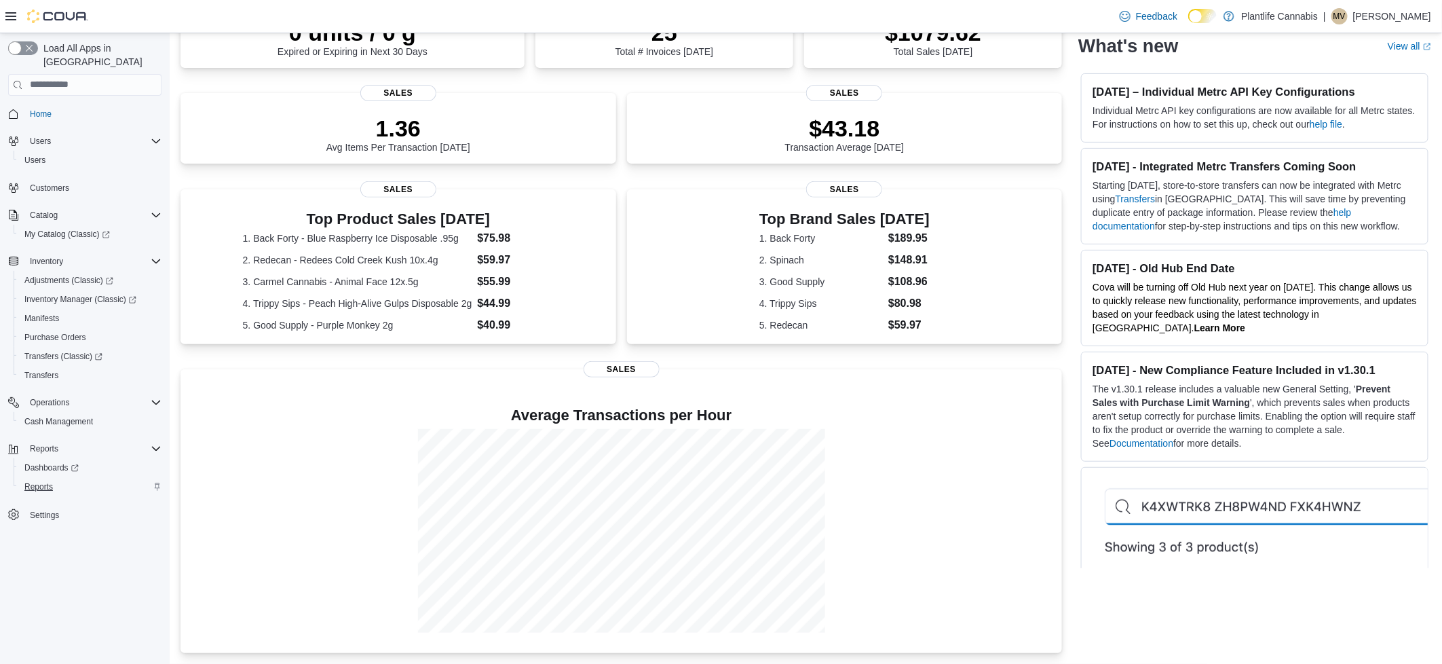  I want to click on span: Catalog, so click(43, 215).